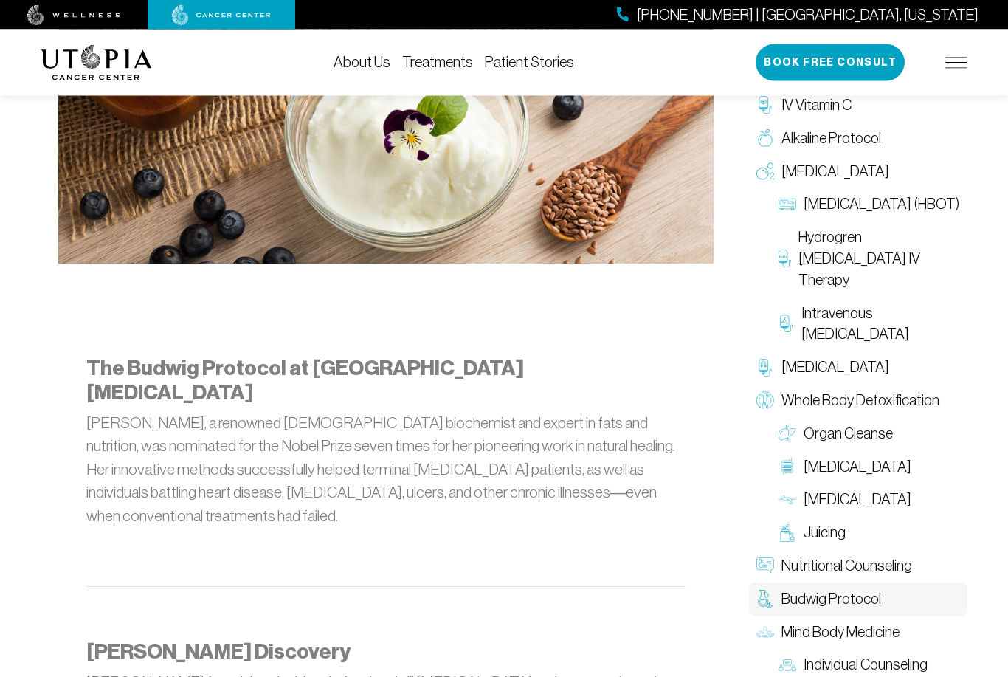 Image resolution: width=1008 pixels, height=677 pixels. Describe the element at coordinates (221, 15) in the screenshot. I see `img: cancer center` at that location.